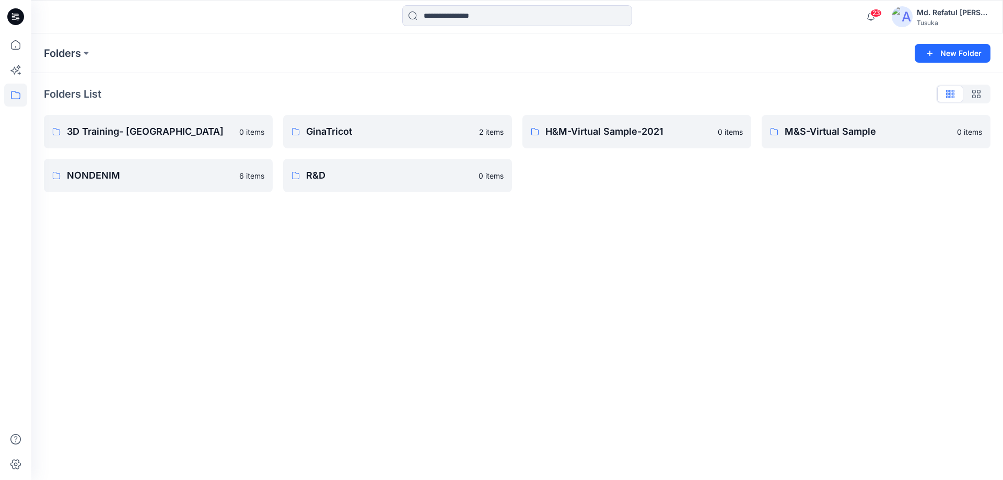  I want to click on p: Folders List, so click(73, 94).